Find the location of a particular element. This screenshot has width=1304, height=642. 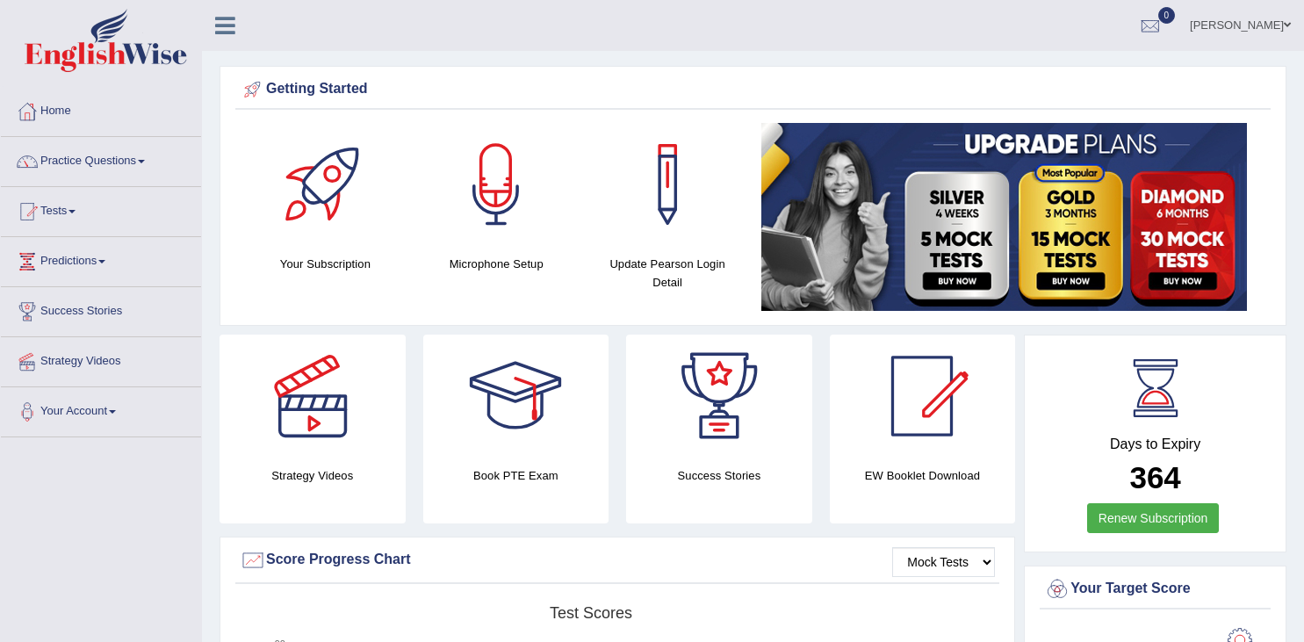

div: Getting Started is located at coordinates (753, 90).